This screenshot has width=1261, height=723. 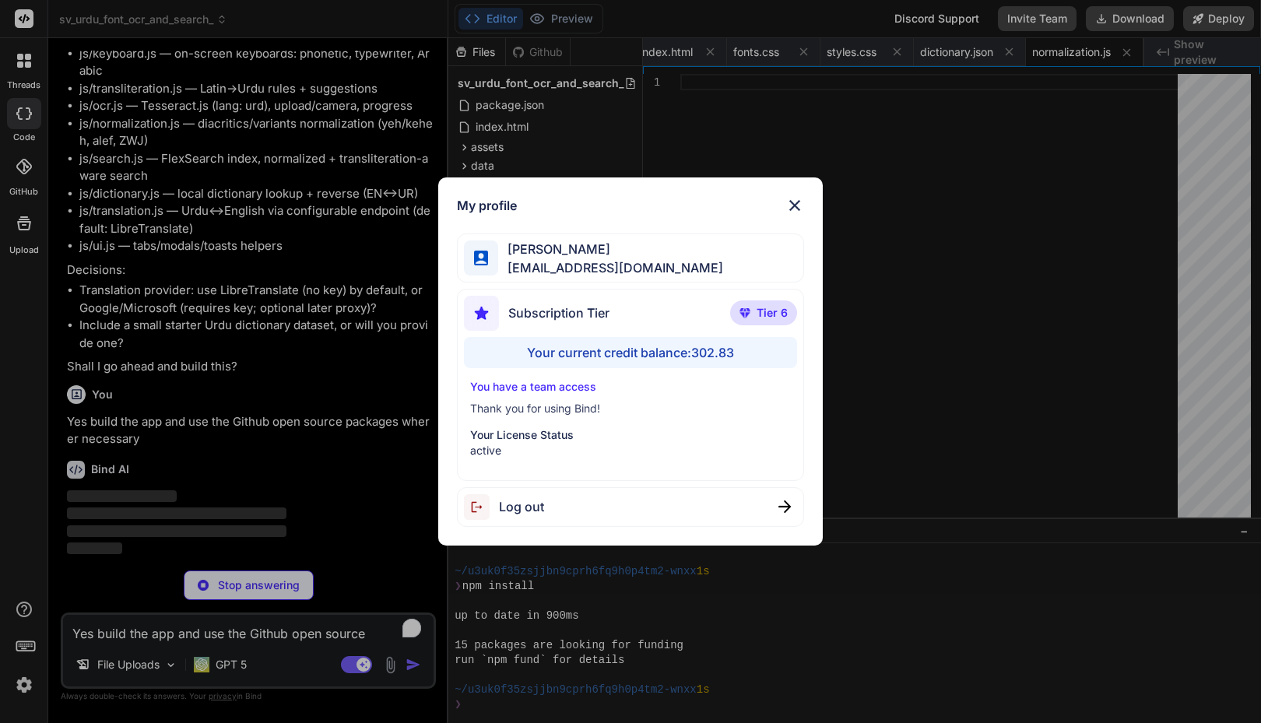 I want to click on div: Your current credit balance: 302.83, so click(x=630, y=352).